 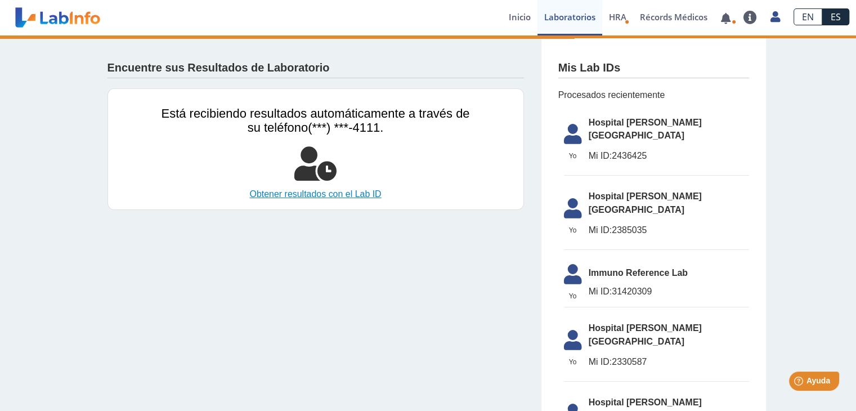 What do you see at coordinates (808, 17) in the screenshot?
I see `a: EN` at bounding box center [808, 17].